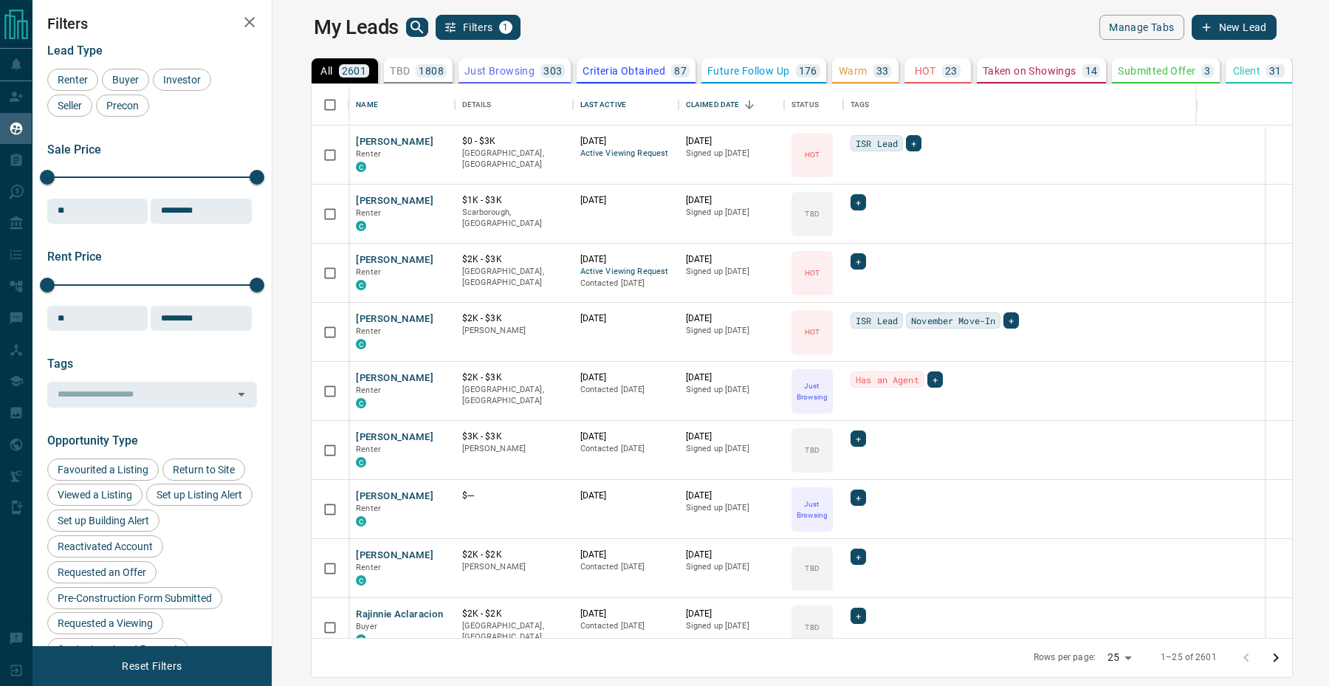 The image size is (1329, 686). Describe the element at coordinates (117, 649) in the screenshot. I see `div: Contact an Agent Request` at that location.